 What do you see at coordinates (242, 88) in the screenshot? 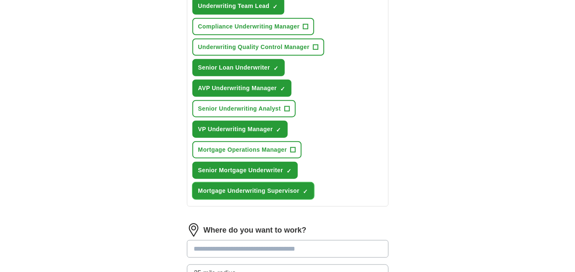
I see `button: AVP Underwriting Manager✓` at bounding box center [242, 88].